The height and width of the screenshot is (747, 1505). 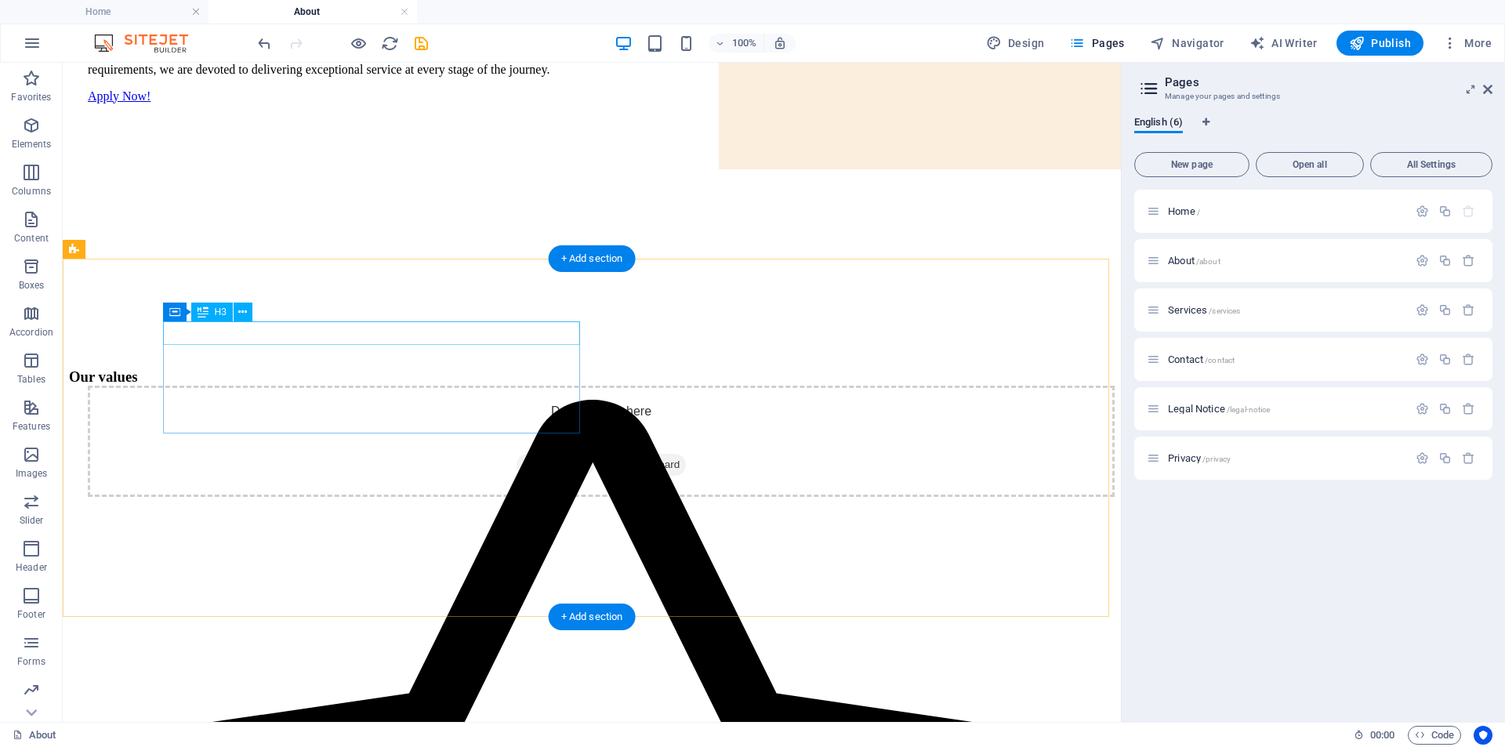 I want to click on p: Content, so click(x=31, y=238).